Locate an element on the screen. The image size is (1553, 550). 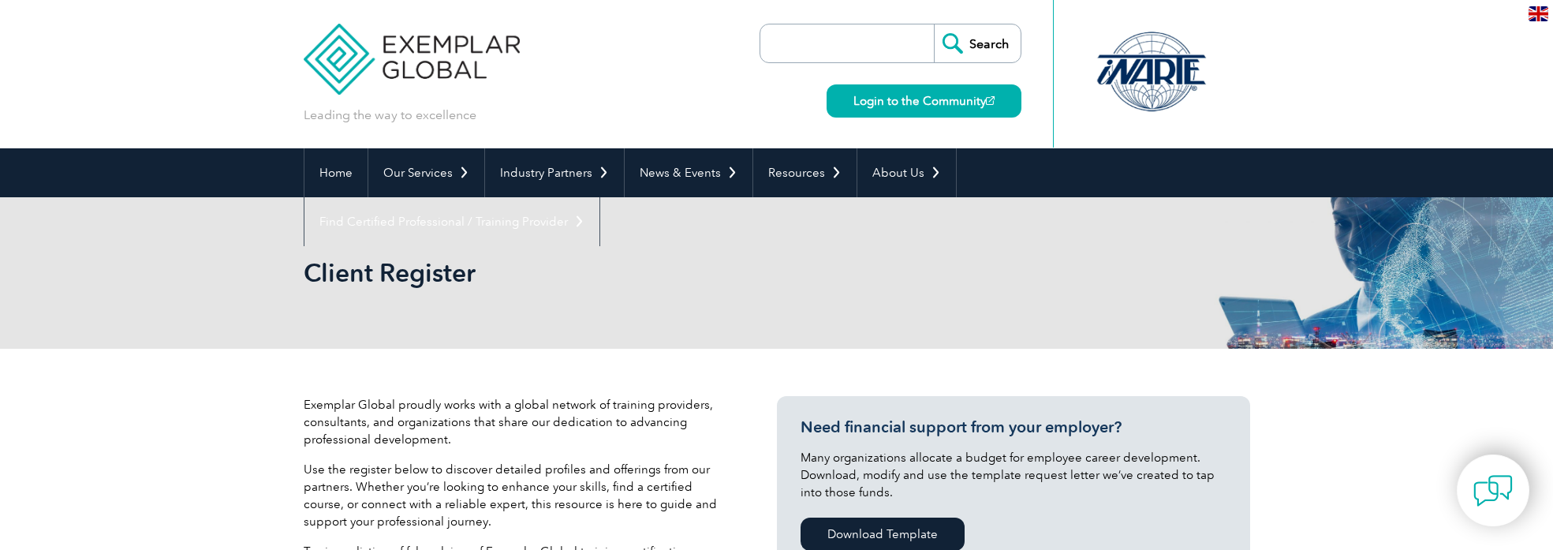
a: Find Certified Professional / Training Provider is located at coordinates (452, 222).